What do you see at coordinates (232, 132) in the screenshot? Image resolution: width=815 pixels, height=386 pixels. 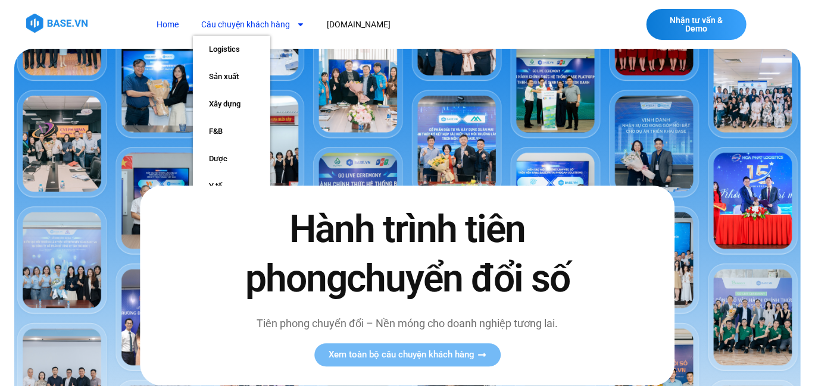 I see `a: F&B` at bounding box center [232, 132].